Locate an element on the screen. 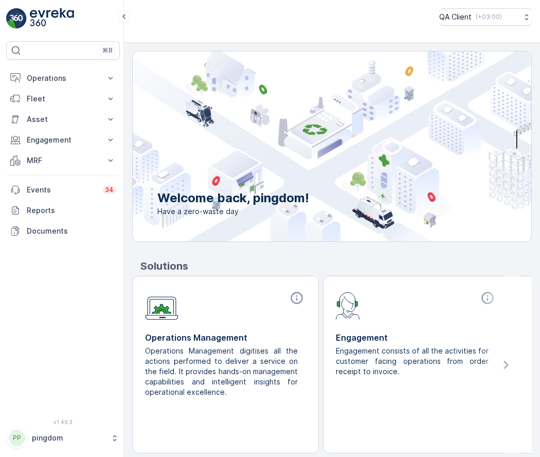 The width and height of the screenshot is (540, 457). p: Events is located at coordinates (62, 190).